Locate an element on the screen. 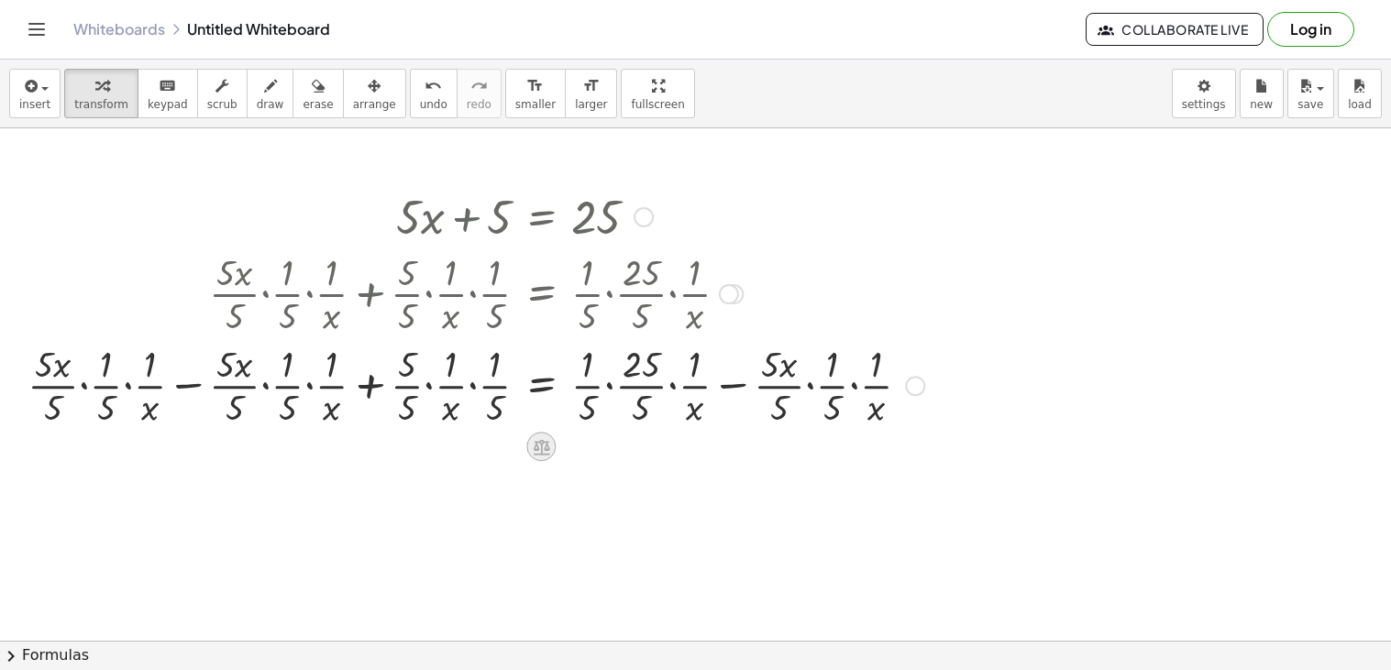 Image resolution: width=1391 pixels, height=670 pixels. span: settings is located at coordinates (1204, 105).